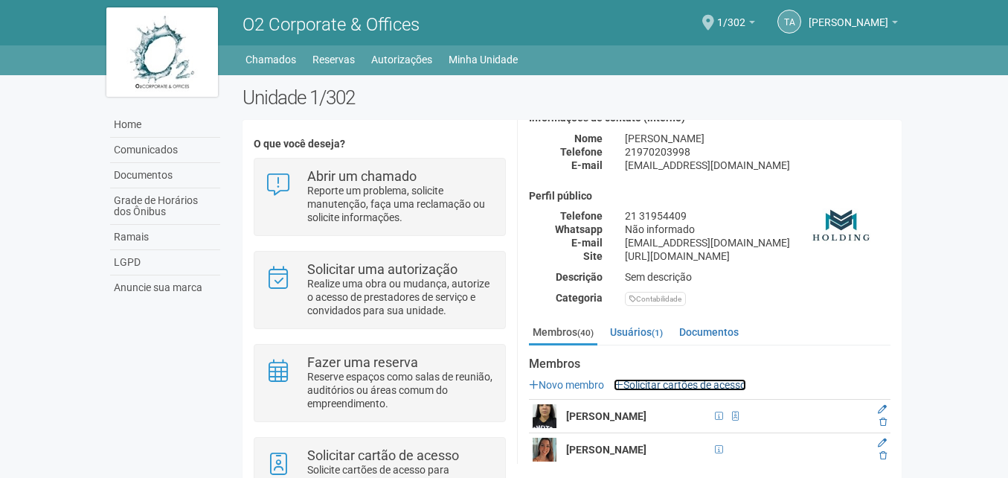 This screenshot has width=1008, height=478. I want to click on a: Reservas, so click(333, 60).